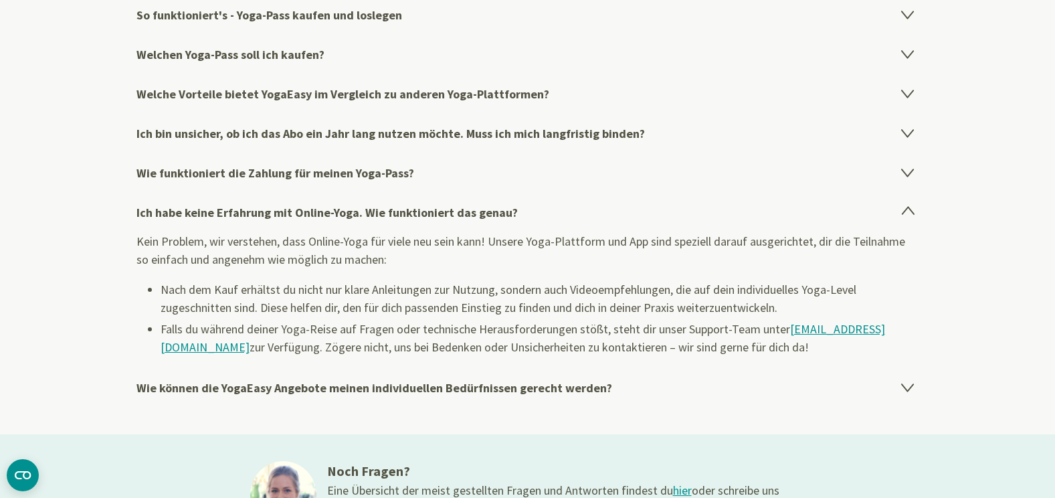  Describe the element at coordinates (528, 133) in the screenshot. I see `h4: Ich bin unsicher, ob ich das Abo ein Jahr lang nutzen möchte. Muss ich mich langfristig binden?` at that location.